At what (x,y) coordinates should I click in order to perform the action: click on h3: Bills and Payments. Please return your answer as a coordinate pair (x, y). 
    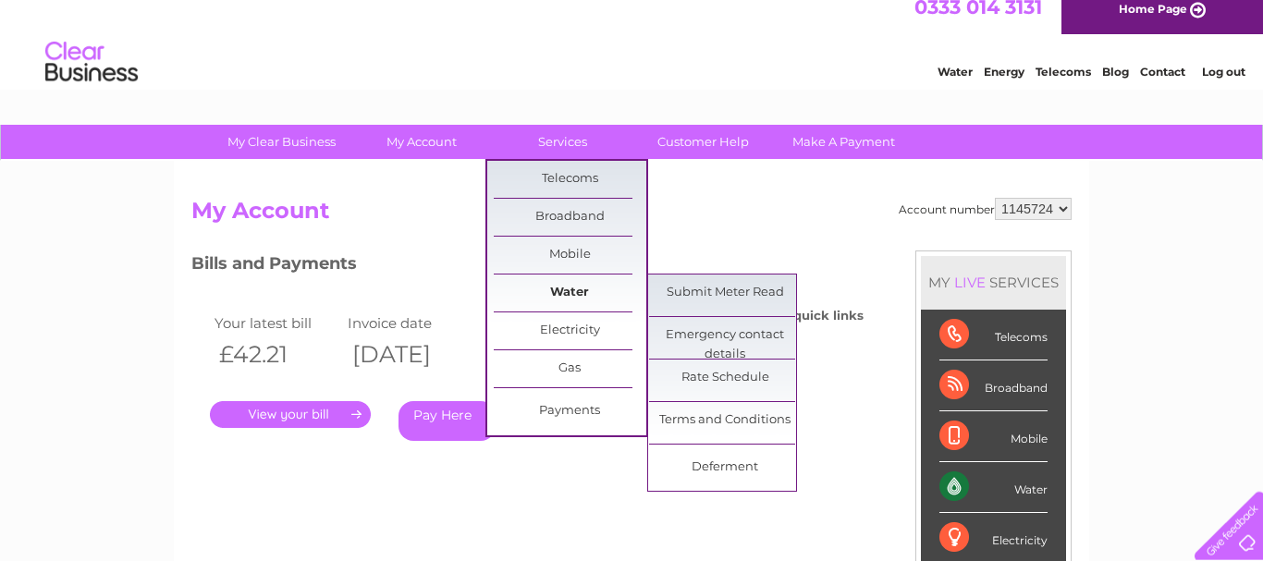
    Looking at the image, I should click on (527, 266).